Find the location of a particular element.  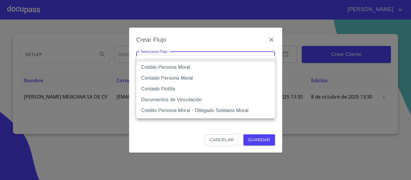

li: Crédito Persona Moral - Obligado Solidario Moral is located at coordinates (205, 111).